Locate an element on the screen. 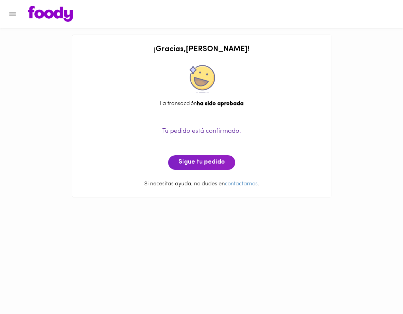 The image size is (403, 314). img: logo.png is located at coordinates (51, 14).